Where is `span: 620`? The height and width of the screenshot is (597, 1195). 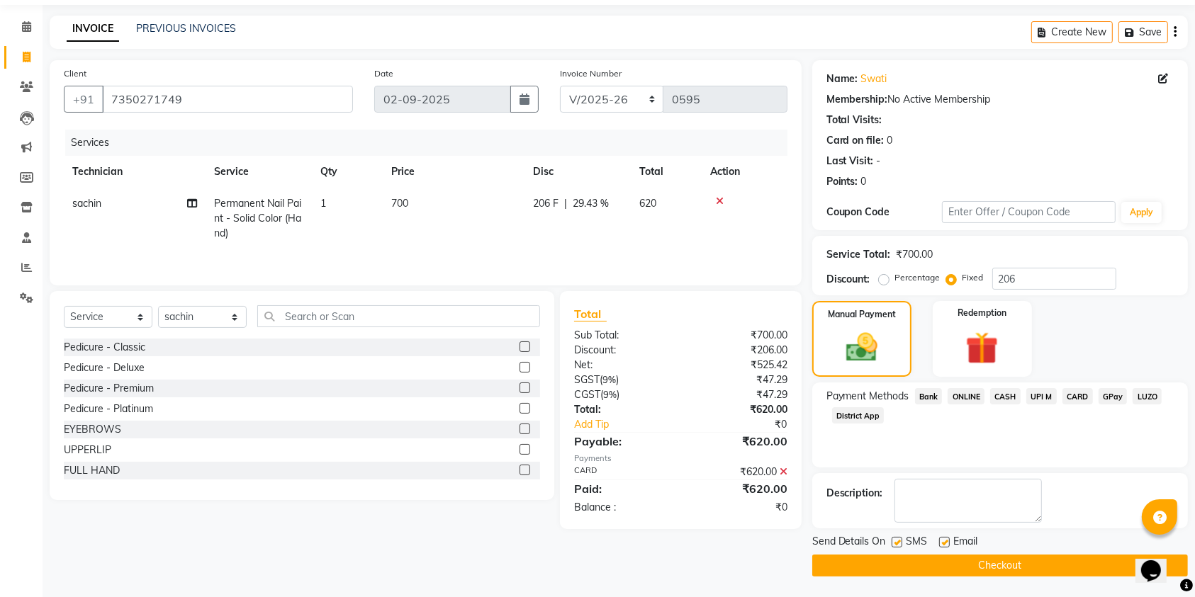
span: 620 is located at coordinates (648, 203).